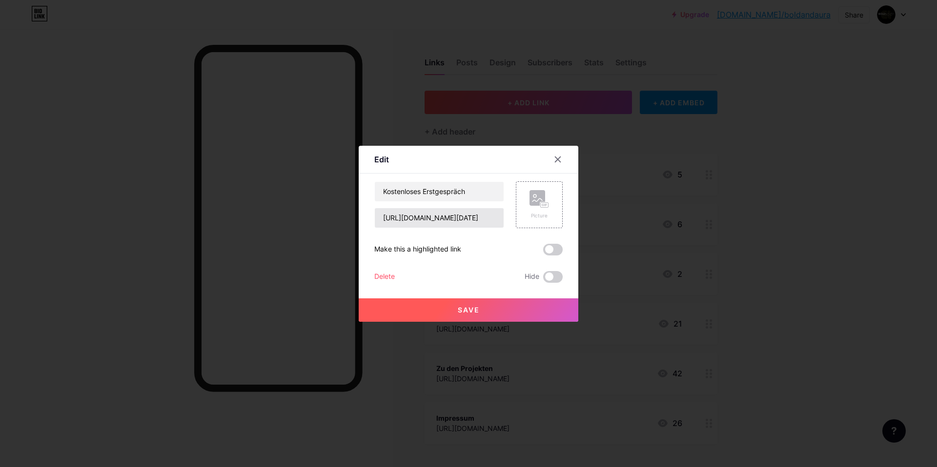  What do you see at coordinates (468, 310) in the screenshot?
I see `span: Save` at bounding box center [468, 310].